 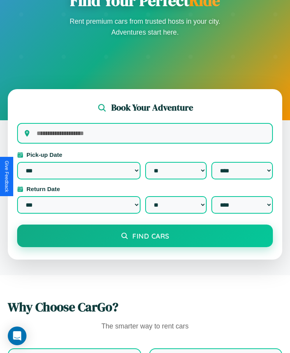 What do you see at coordinates (145, 27) in the screenshot?
I see `p: Rent premium cars from trusted hosts in your city. Adventures start here.` at bounding box center [145, 27].